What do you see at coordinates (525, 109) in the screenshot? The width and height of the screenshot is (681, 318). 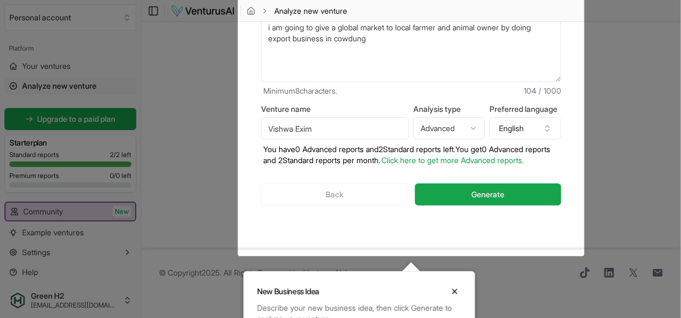 I see `label: Preferred language` at bounding box center [525, 109].